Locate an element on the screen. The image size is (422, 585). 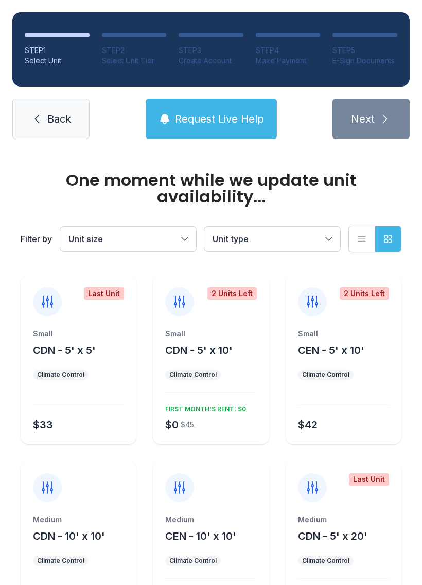
button: CEN - 10' x 10' is located at coordinates (201, 536).